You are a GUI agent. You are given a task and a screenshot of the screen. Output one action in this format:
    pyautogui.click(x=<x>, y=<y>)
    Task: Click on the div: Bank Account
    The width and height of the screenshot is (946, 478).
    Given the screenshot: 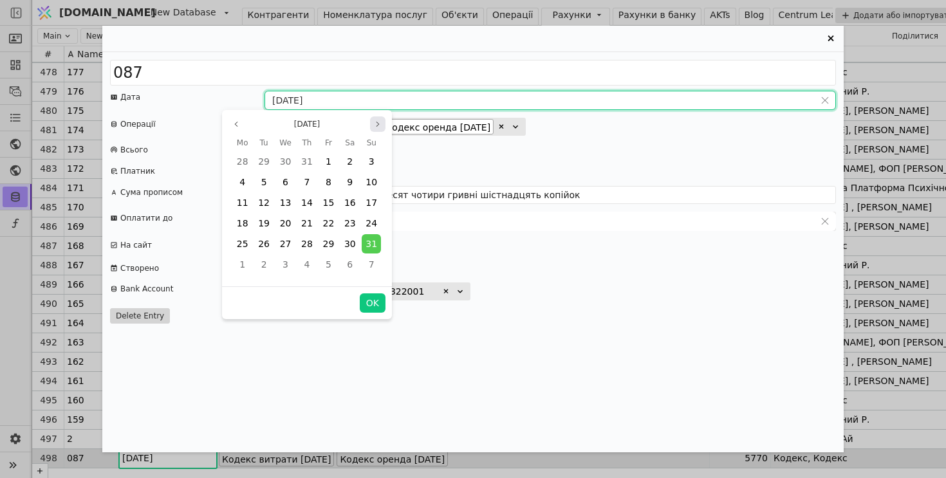 What is the action you would take?
    pyautogui.click(x=147, y=289)
    